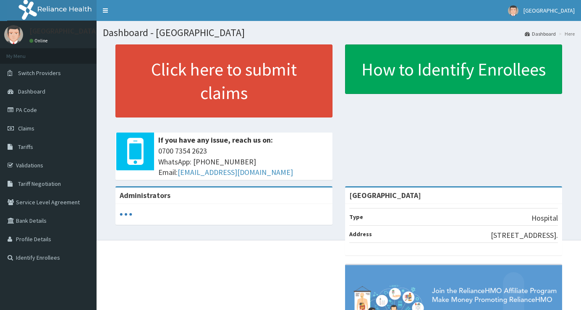 This screenshot has width=581, height=310. I want to click on span: Claims, so click(26, 129).